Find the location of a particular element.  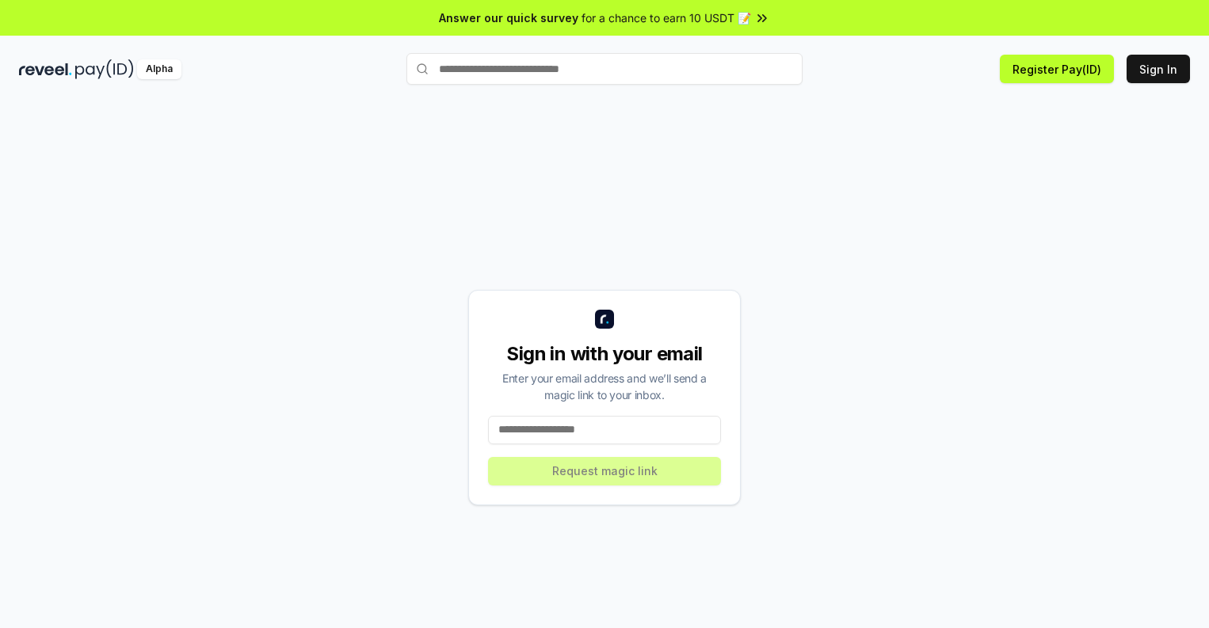

img: reveel_dark is located at coordinates (45, 69).